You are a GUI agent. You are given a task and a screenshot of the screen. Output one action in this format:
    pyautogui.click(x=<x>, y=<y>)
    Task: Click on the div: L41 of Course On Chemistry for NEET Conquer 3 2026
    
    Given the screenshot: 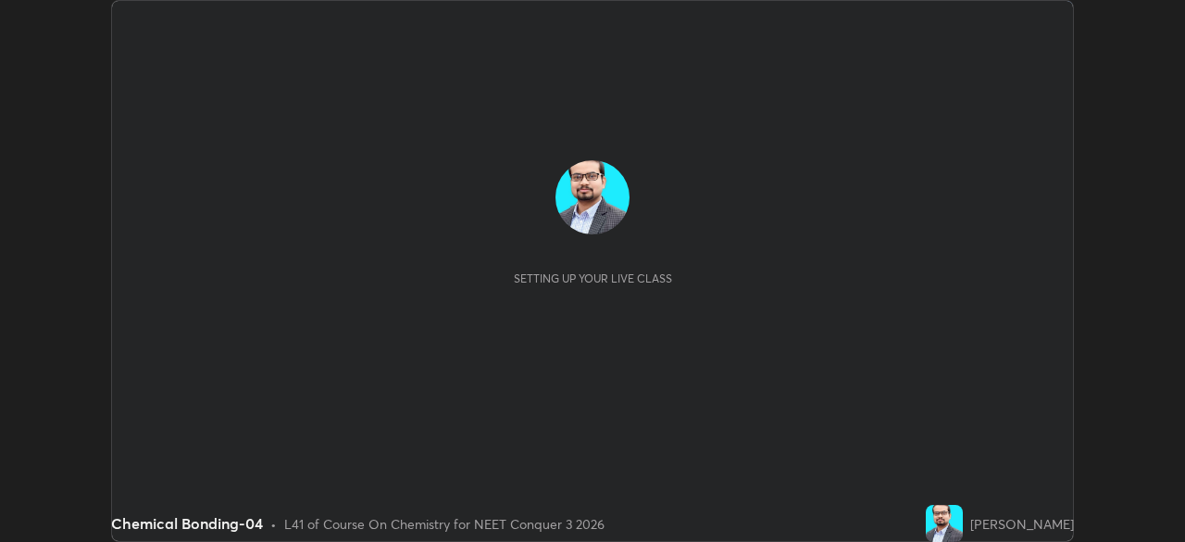 What is the action you would take?
    pyautogui.click(x=444, y=523)
    